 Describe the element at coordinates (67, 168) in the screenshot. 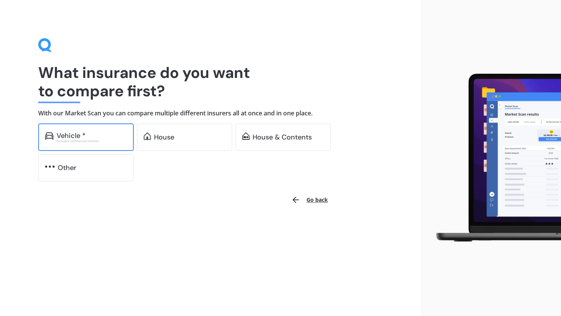

I see `div: Other` at that location.